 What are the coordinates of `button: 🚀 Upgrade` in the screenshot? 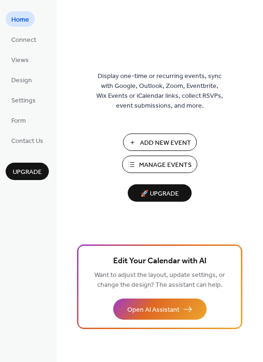 It's located at (160, 193).